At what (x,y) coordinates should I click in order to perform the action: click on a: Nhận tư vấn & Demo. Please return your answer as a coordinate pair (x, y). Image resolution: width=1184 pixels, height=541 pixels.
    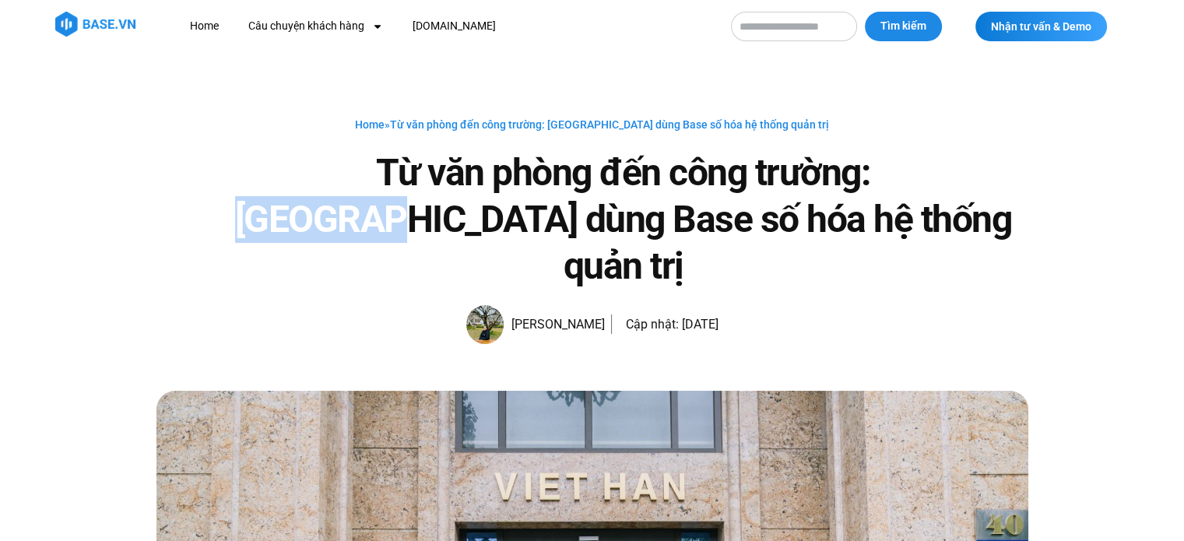
    Looking at the image, I should click on (1041, 26).